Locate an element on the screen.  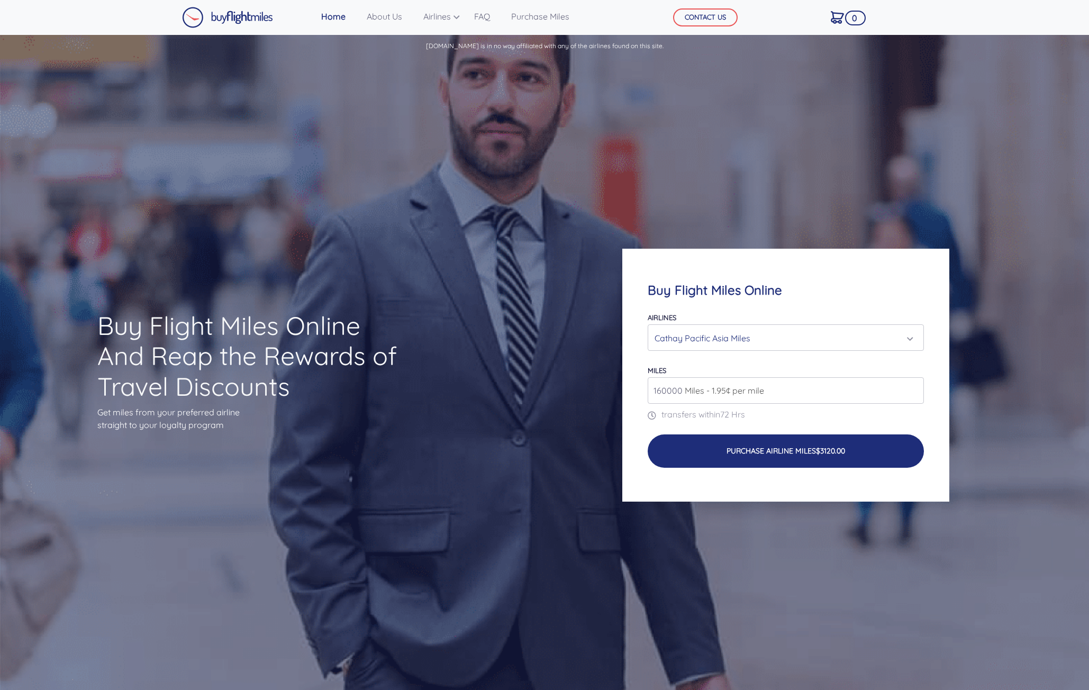
p: Get miles from your preferred airline straight to your loyalty program is located at coordinates (250, 418).